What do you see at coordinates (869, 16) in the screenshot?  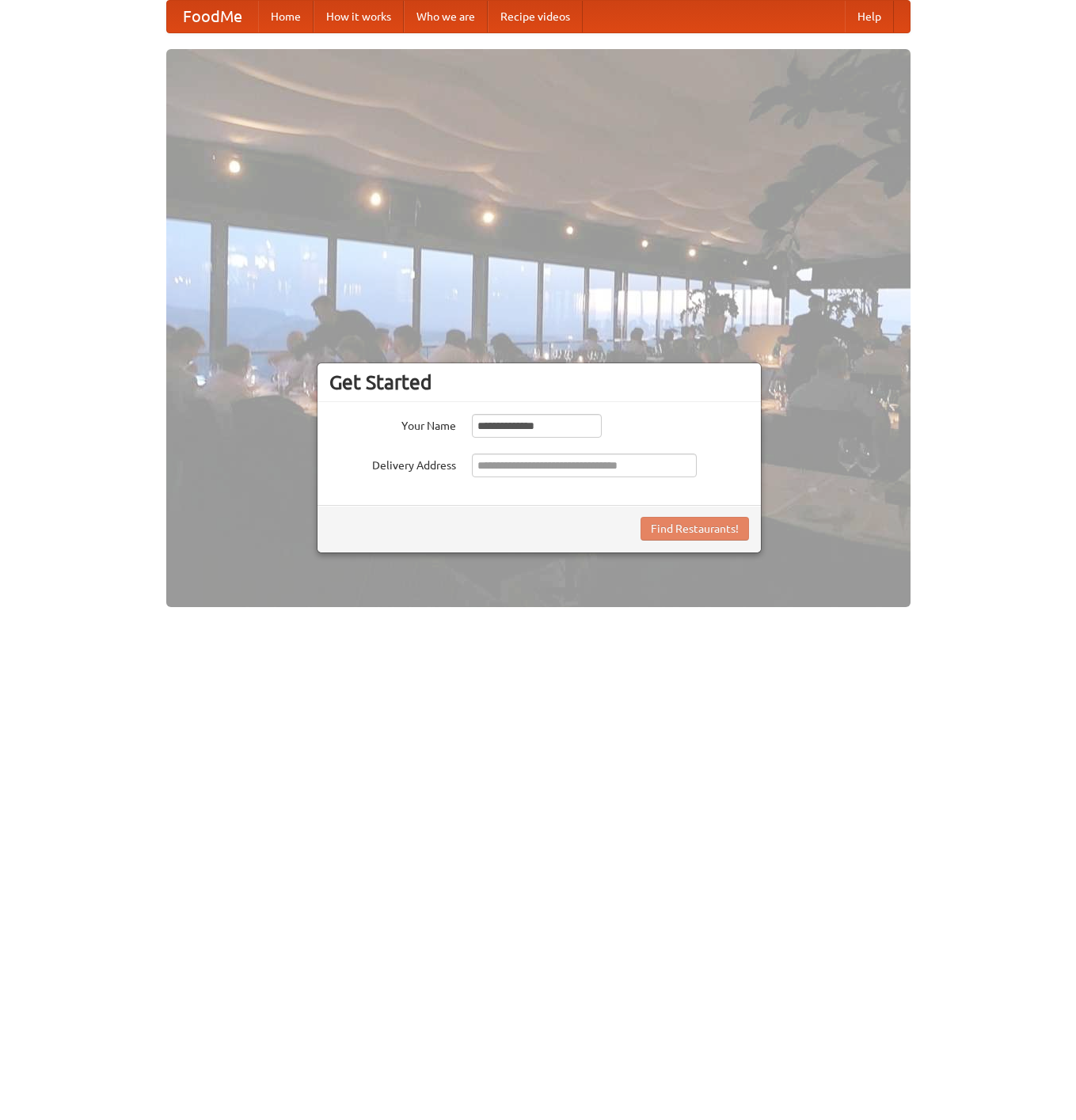 I see `a: Help` at bounding box center [869, 16].